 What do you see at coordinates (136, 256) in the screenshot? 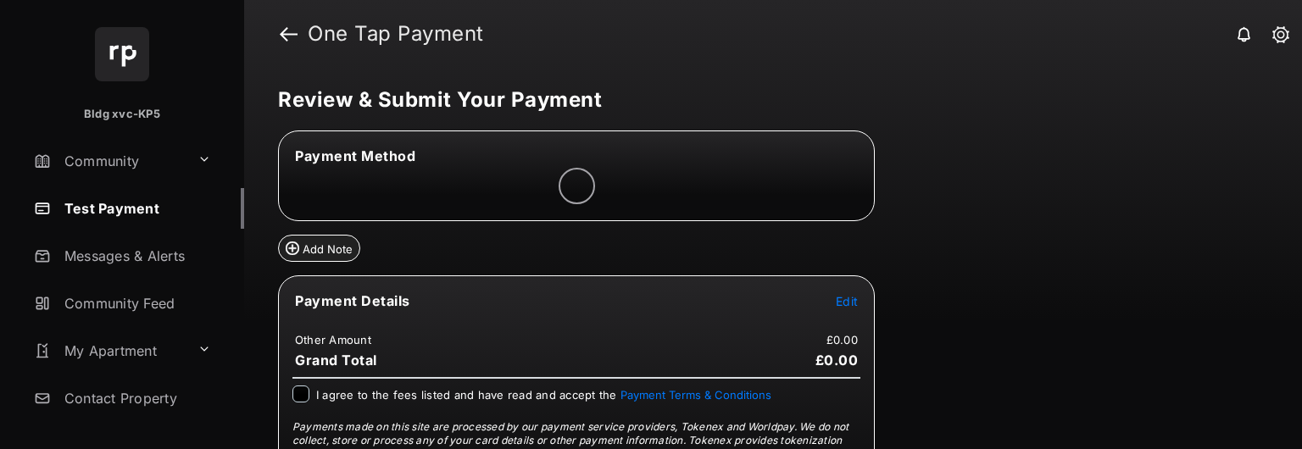
I see `a: Messages & Alerts` at bounding box center [136, 256].